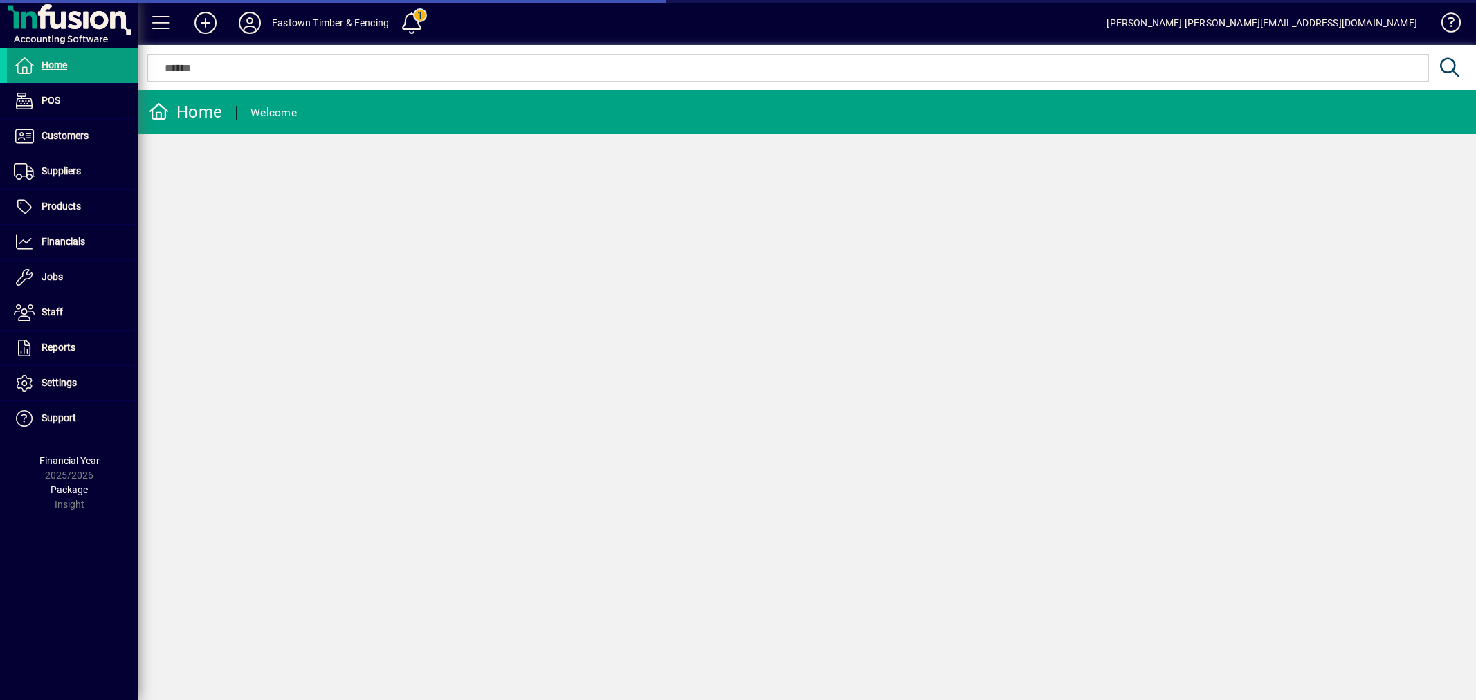 The width and height of the screenshot is (1476, 700). I want to click on span: Customers, so click(65, 136).